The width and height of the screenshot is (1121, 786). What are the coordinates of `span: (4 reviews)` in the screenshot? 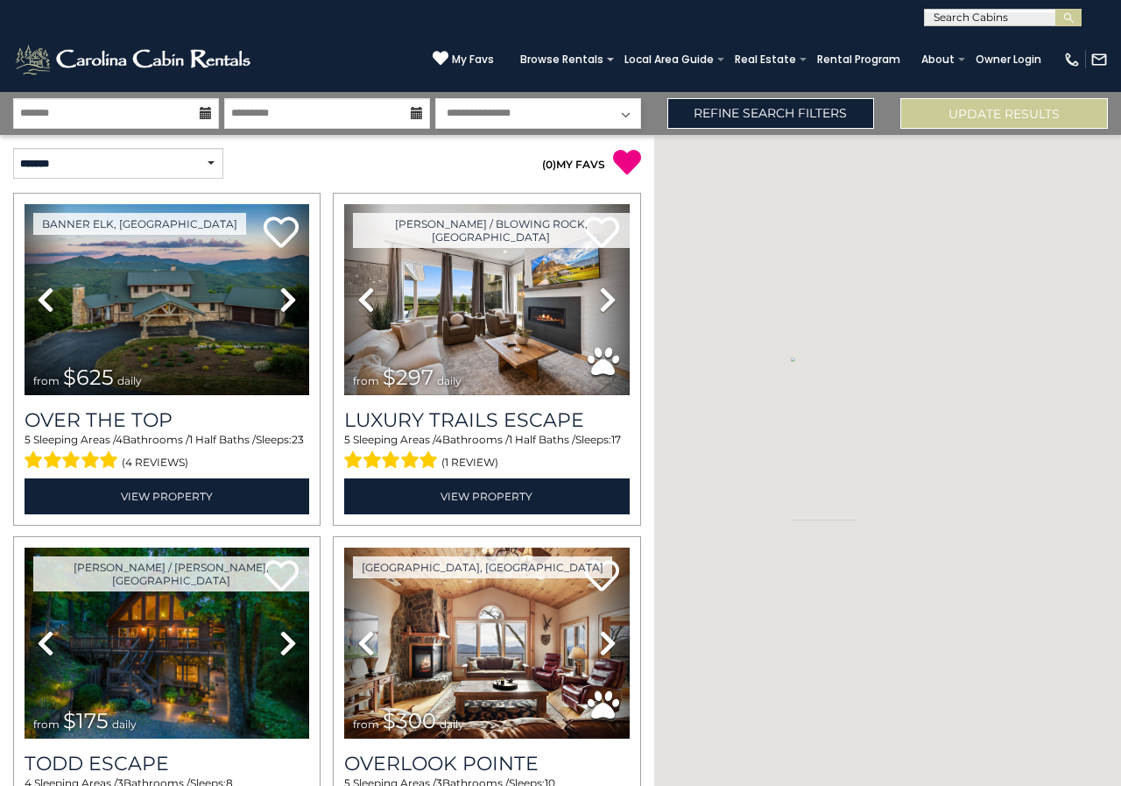 It's located at (155, 462).